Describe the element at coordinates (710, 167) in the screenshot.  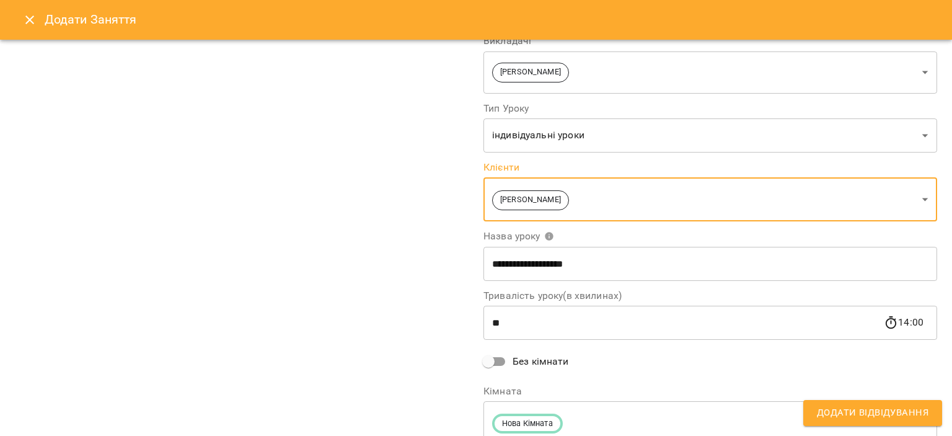
I see `label: Клієнти` at that location.